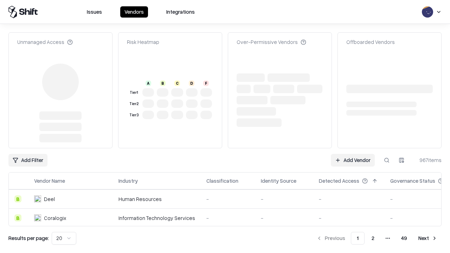 This screenshot has width=450, height=253. Describe the element at coordinates (157, 199) in the screenshot. I see `div: Human Resources` at that location.